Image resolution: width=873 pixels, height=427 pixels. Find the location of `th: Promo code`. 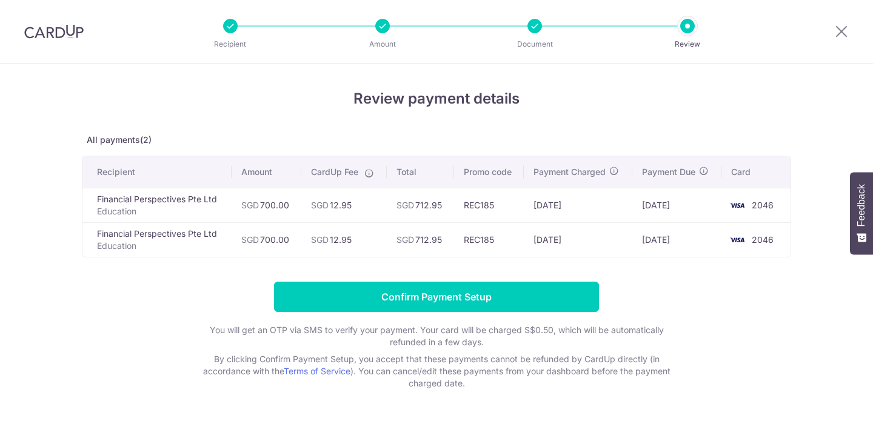

th: Promo code is located at coordinates (489, 172).